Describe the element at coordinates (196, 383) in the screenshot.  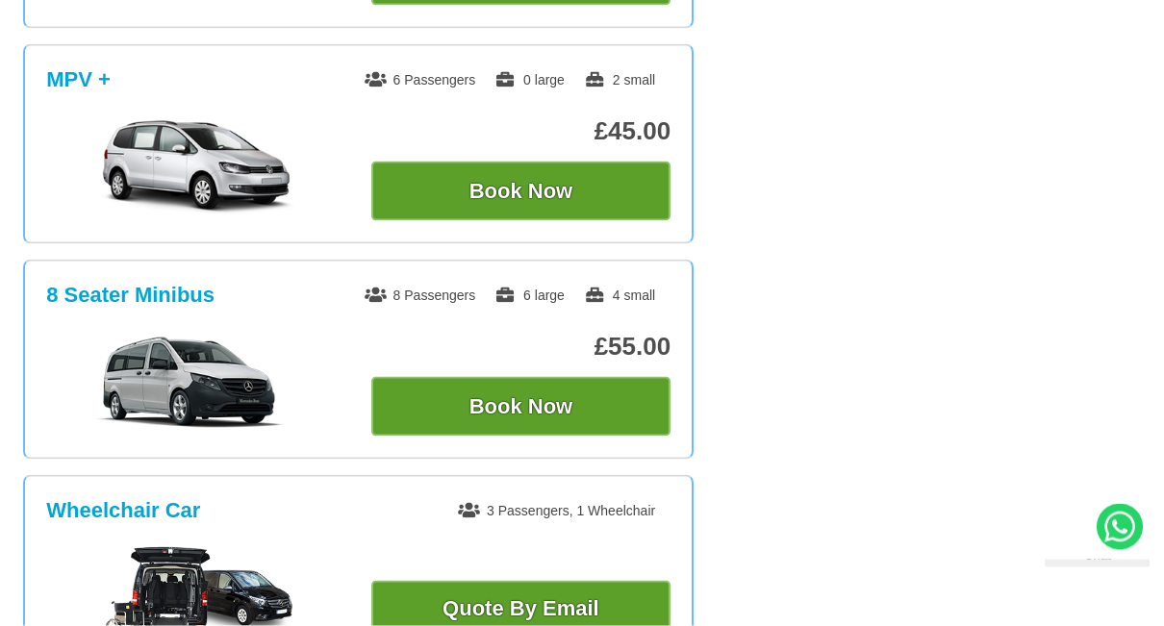
I see `img: 8 Seater Minibus` at that location.